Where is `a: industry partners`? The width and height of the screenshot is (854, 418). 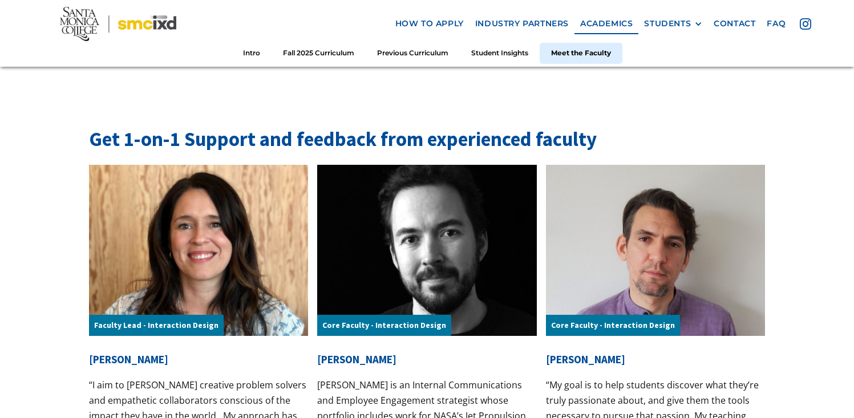
a: industry partners is located at coordinates (522, 23).